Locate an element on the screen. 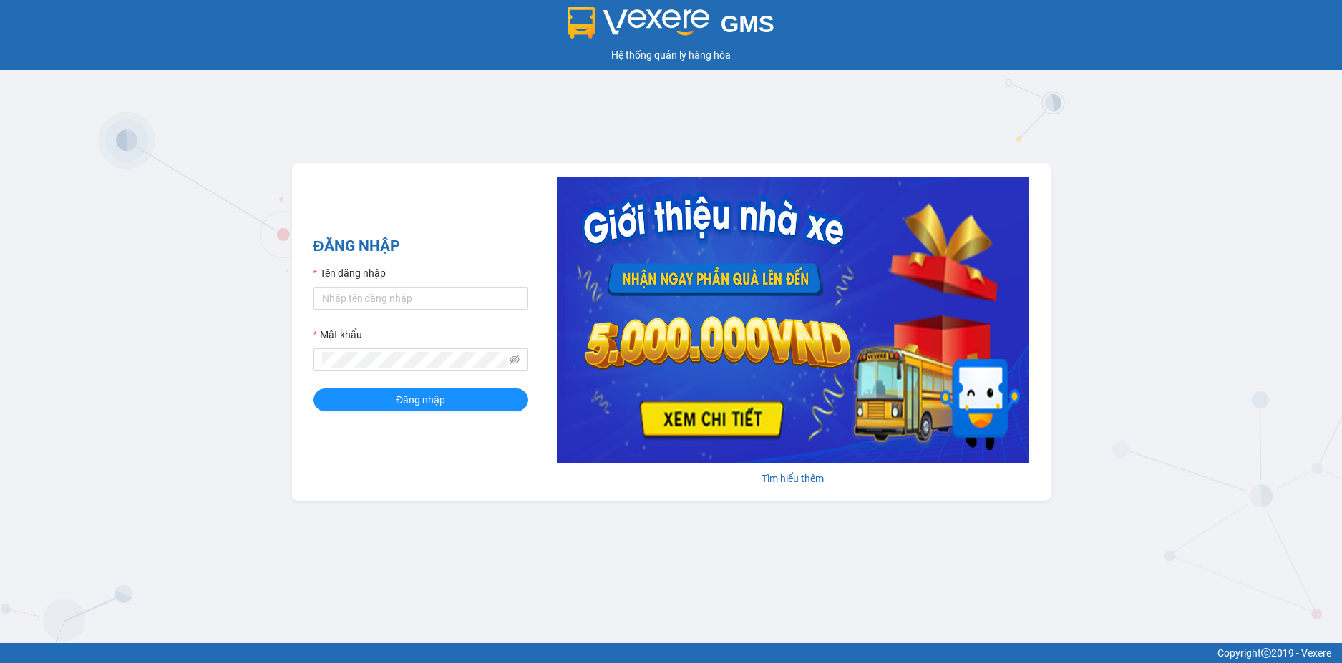 The height and width of the screenshot is (663, 1342). img: logo 2 is located at coordinates (638, 23).